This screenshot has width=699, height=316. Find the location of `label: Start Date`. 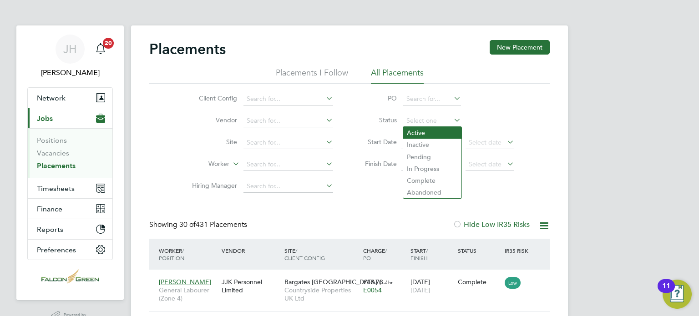

label: Start Date is located at coordinates (377, 142).